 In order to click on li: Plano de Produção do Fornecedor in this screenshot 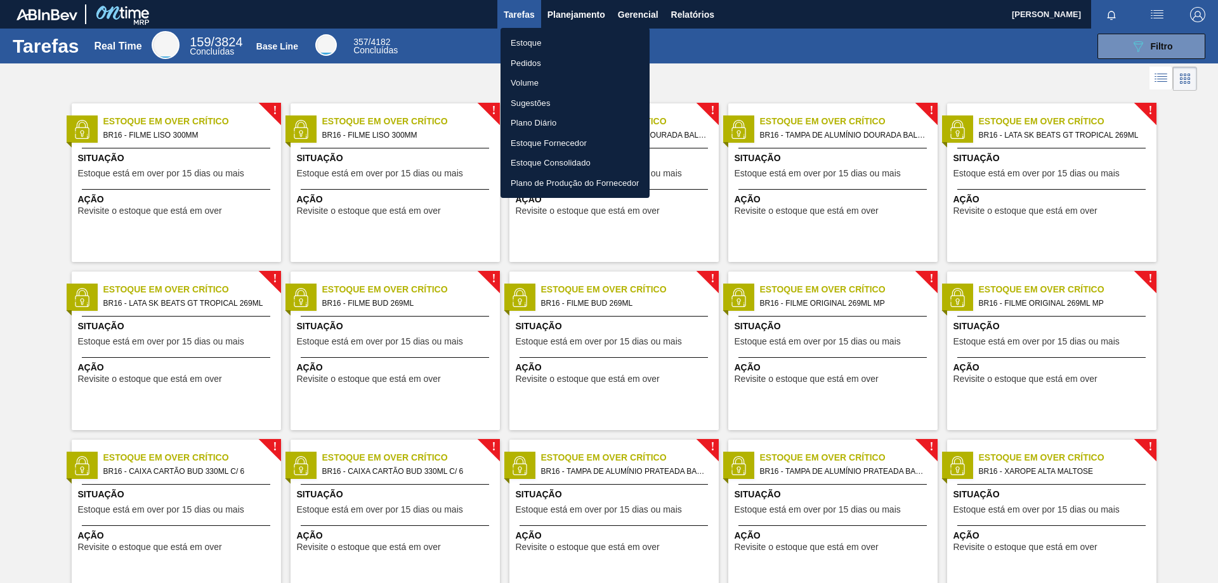, I will do `click(575, 183)`.